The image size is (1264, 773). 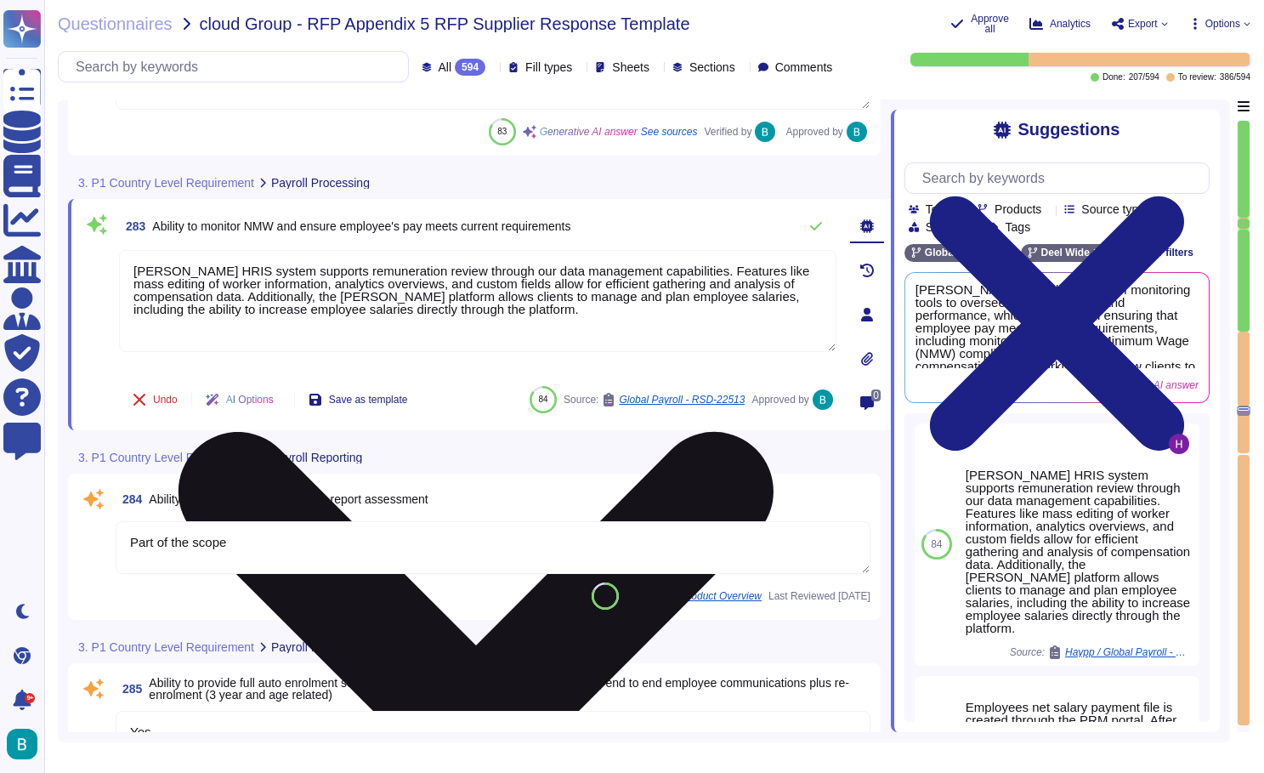 I want to click on span: Generative AI answer, so click(x=588, y=132).